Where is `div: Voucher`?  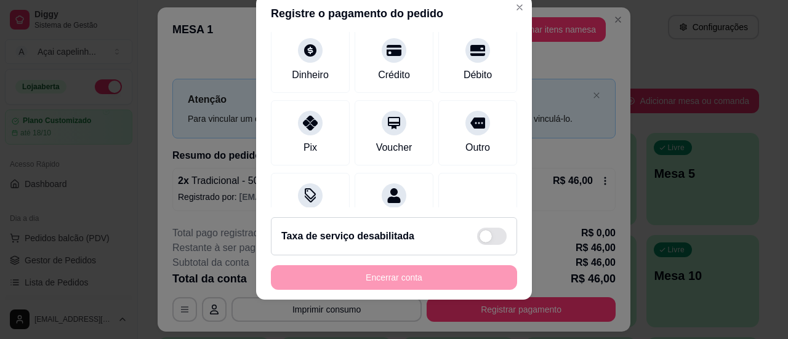 div: Voucher is located at coordinates (394, 148).